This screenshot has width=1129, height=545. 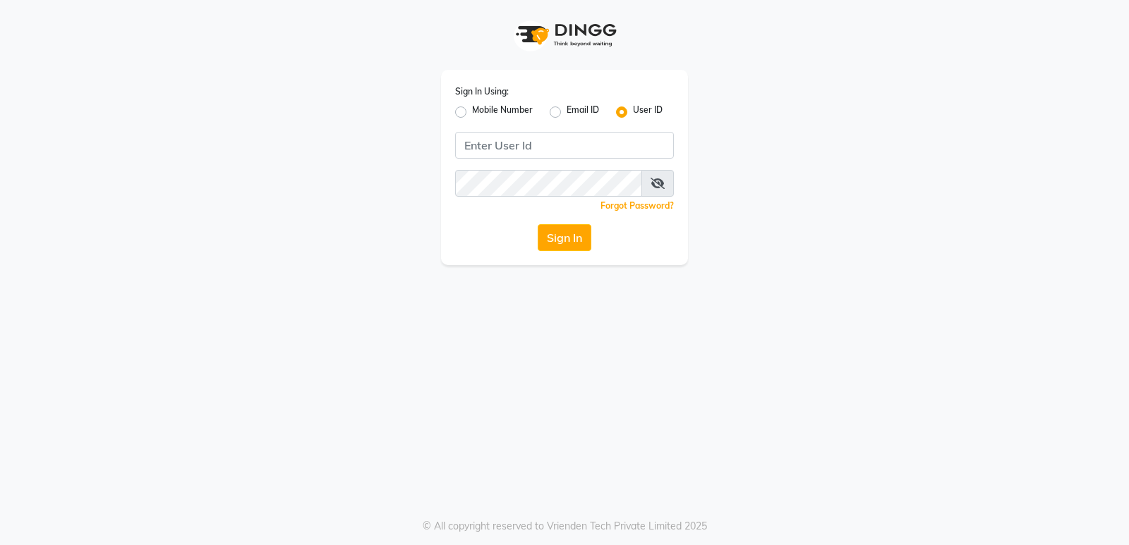 What do you see at coordinates (648, 112) in the screenshot?
I see `label: User ID` at bounding box center [648, 112].